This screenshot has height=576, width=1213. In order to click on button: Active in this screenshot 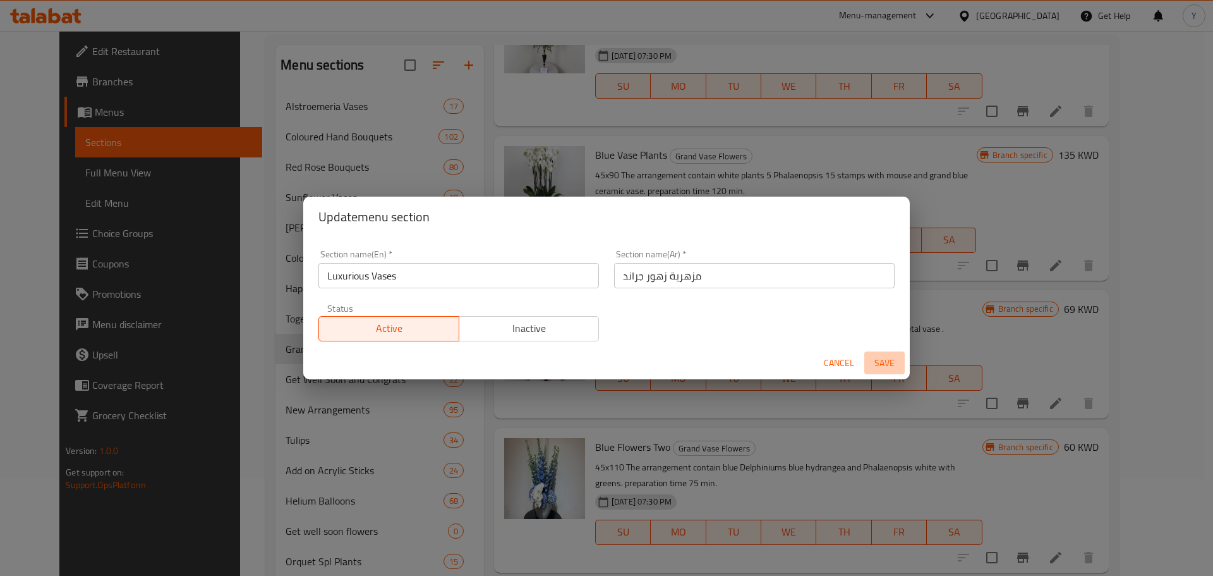, I will do `click(389, 329)`.